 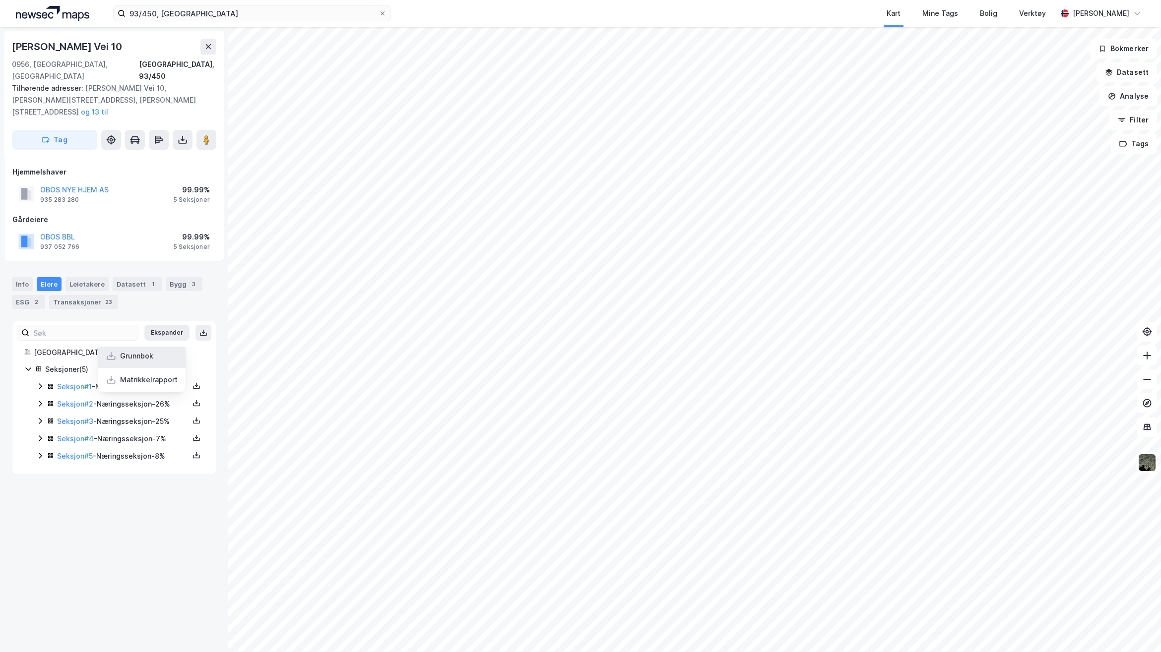 What do you see at coordinates (83, 333) in the screenshot?
I see `input: Søk` at bounding box center [83, 333].